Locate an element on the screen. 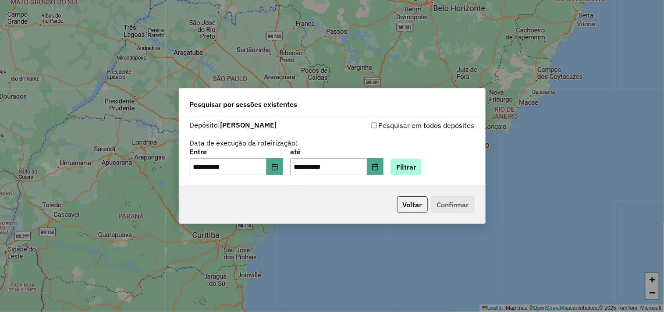  label: Depósito: is located at coordinates (233, 125).